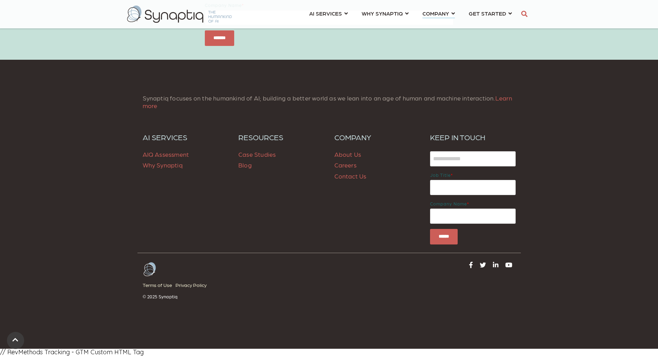 Image resolution: width=658 pixels, height=356 pixels. What do you see at coordinates (385, 13) in the screenshot?
I see `a: WHY SYNAPTIQ` at bounding box center [385, 13].